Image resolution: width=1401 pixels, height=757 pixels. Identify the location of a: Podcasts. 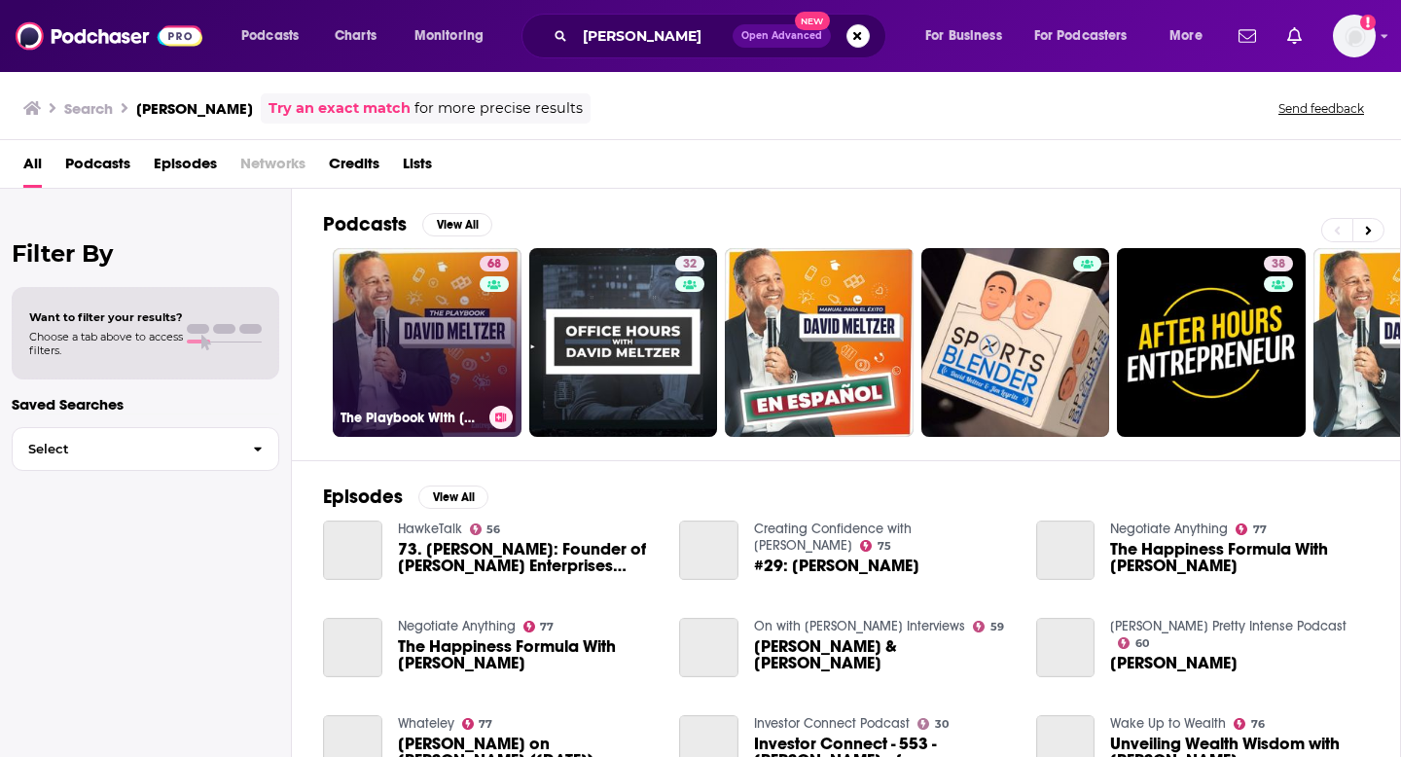
(97, 167).